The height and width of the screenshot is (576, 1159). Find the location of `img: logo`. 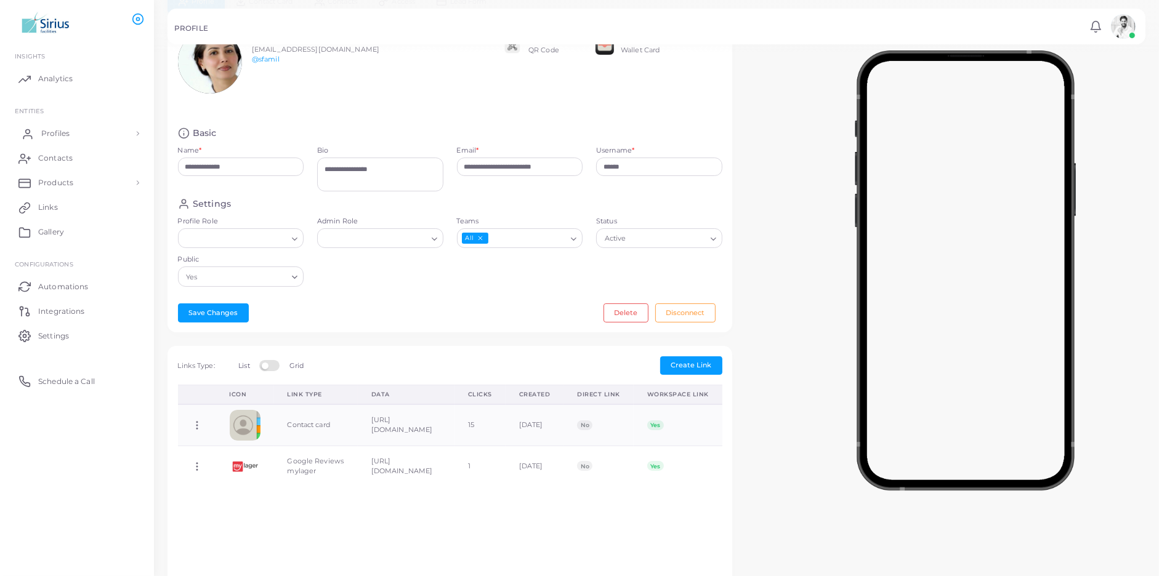

img: logo is located at coordinates (45, 23).